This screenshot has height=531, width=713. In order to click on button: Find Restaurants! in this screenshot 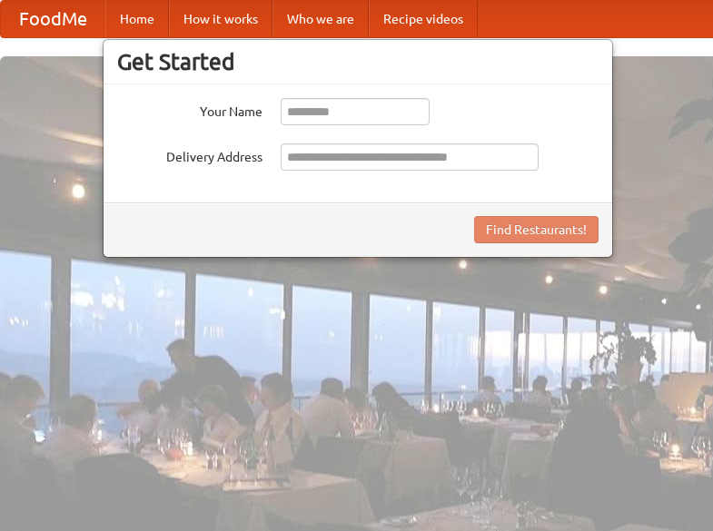, I will do `click(536, 230)`.